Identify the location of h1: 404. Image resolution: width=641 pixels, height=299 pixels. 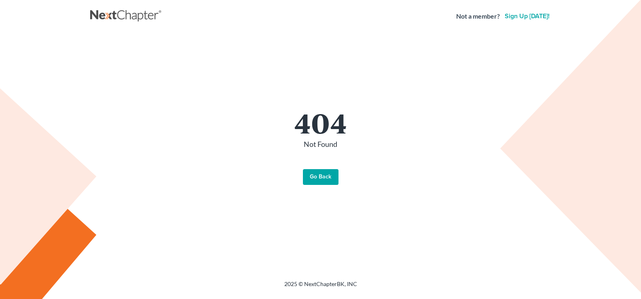
(321, 122).